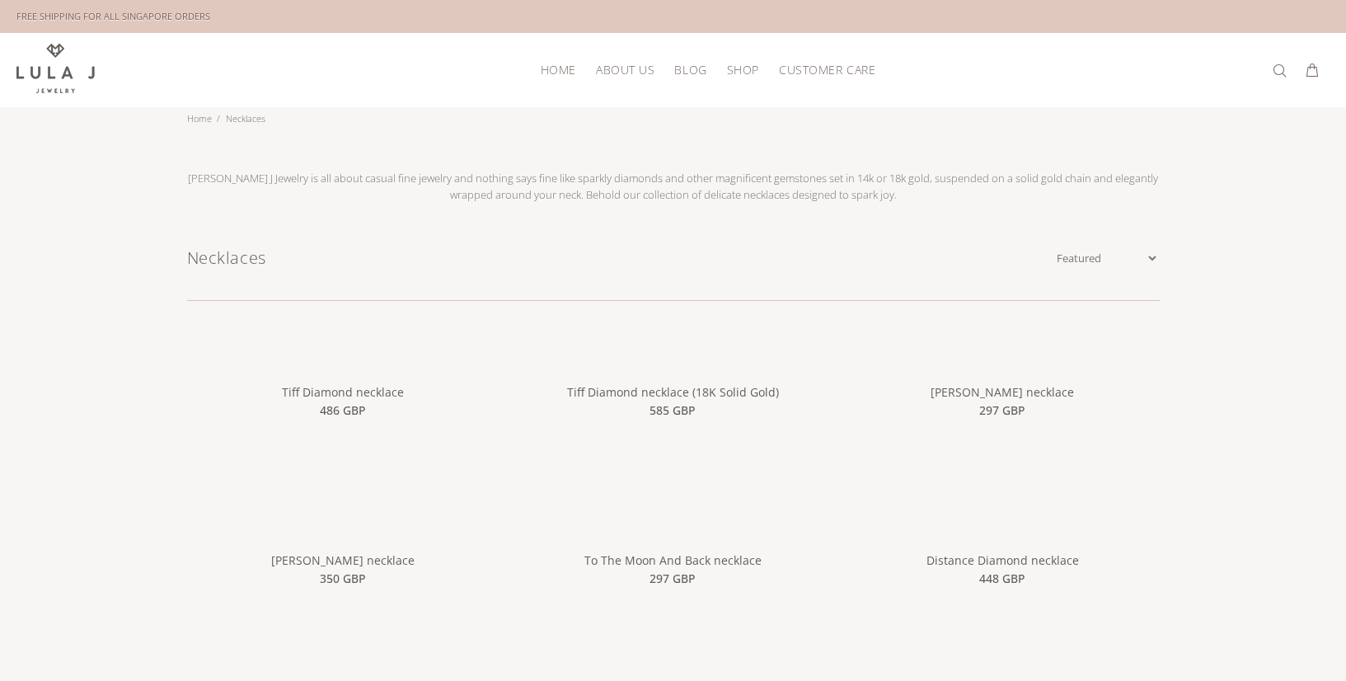  Describe the element at coordinates (200, 118) in the screenshot. I see `a: Home` at that location.